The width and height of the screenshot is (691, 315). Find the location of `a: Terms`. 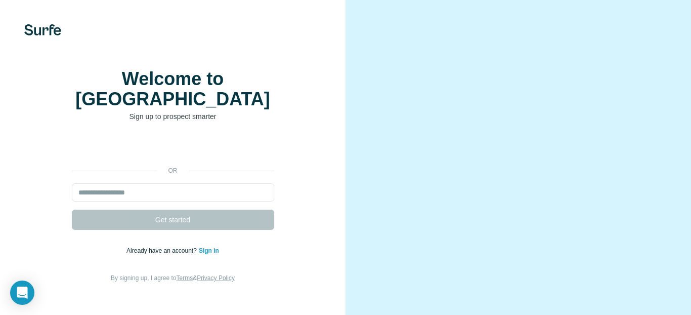

a: Terms is located at coordinates (185, 278).